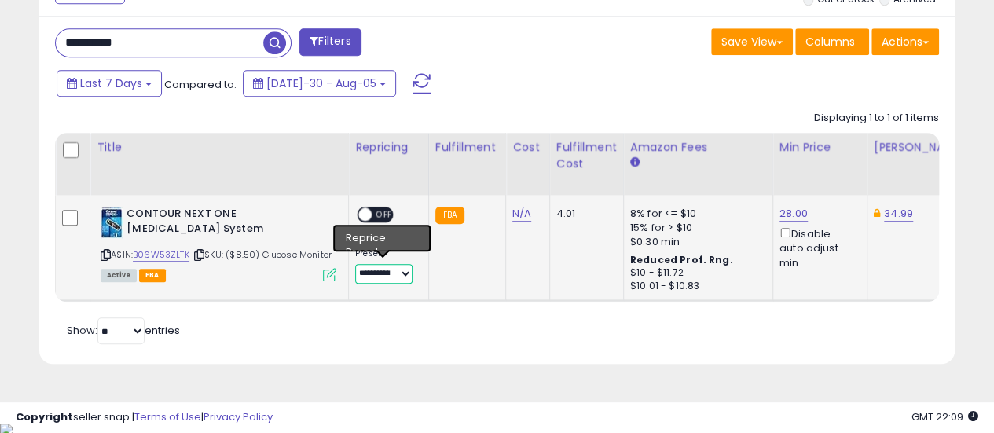  I want to click on div: Displaying 1 to 1 of 1 items, so click(876, 118).